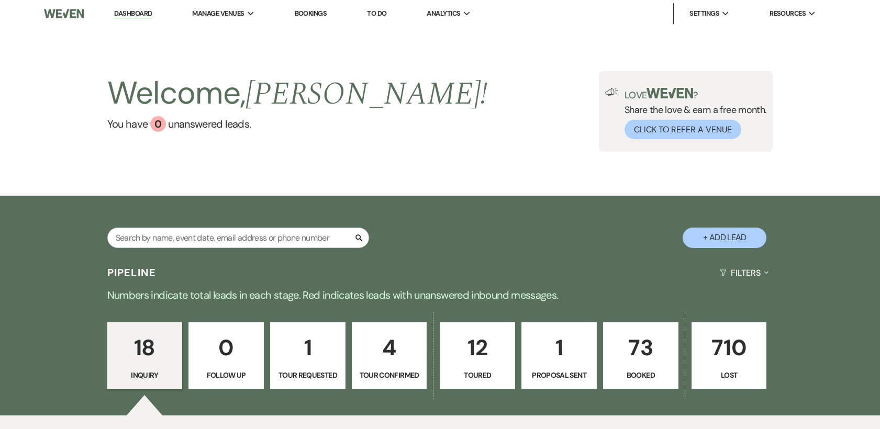 This screenshot has width=880, height=429. Describe the element at coordinates (641, 375) in the screenshot. I see `p: Booked` at that location.